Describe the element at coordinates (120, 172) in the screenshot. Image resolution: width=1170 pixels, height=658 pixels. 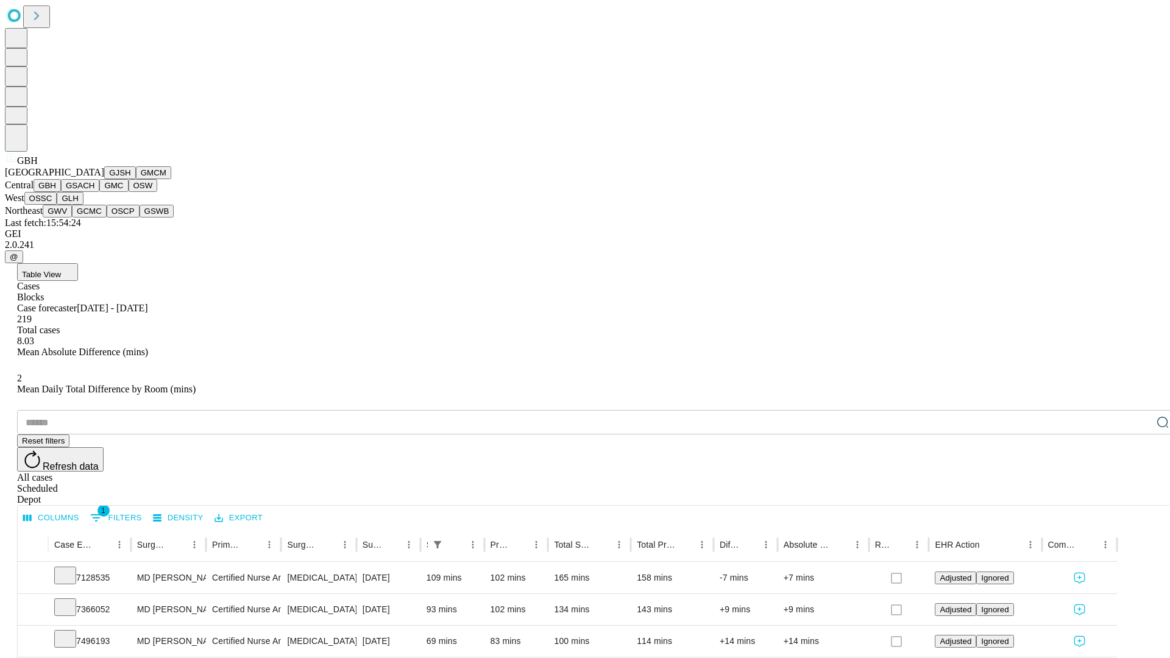
I see `button: GJSH` at that location.